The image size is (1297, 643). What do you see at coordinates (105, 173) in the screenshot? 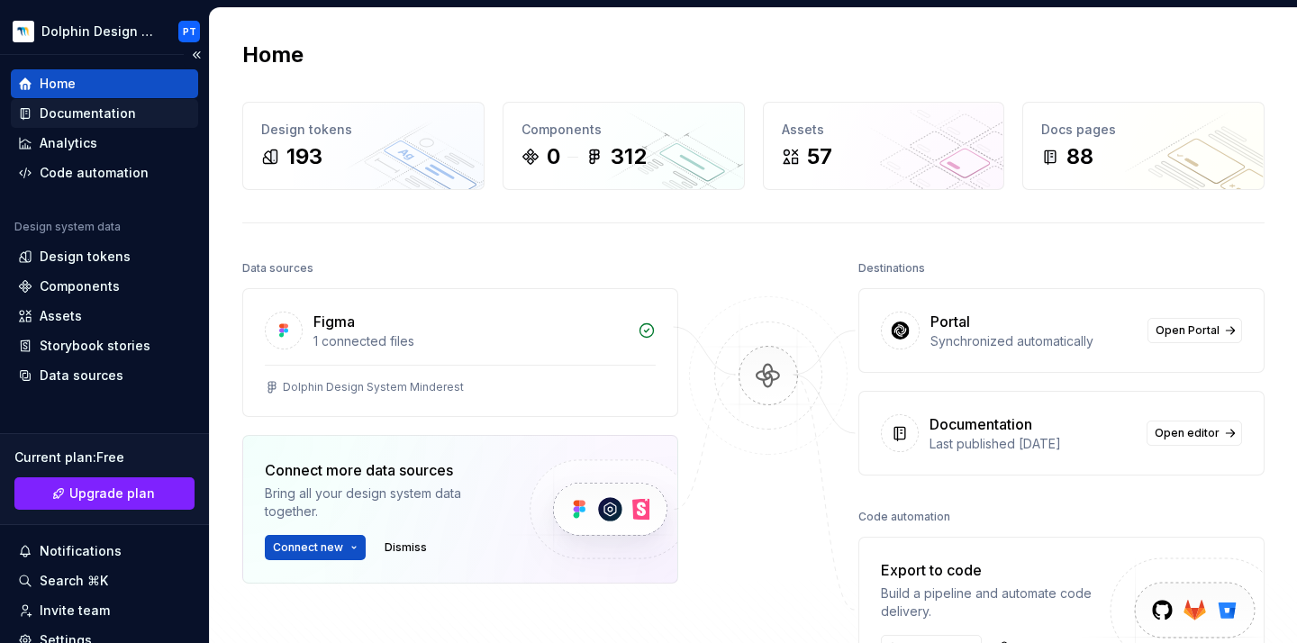
I see `a: Code automation` at bounding box center [105, 173].